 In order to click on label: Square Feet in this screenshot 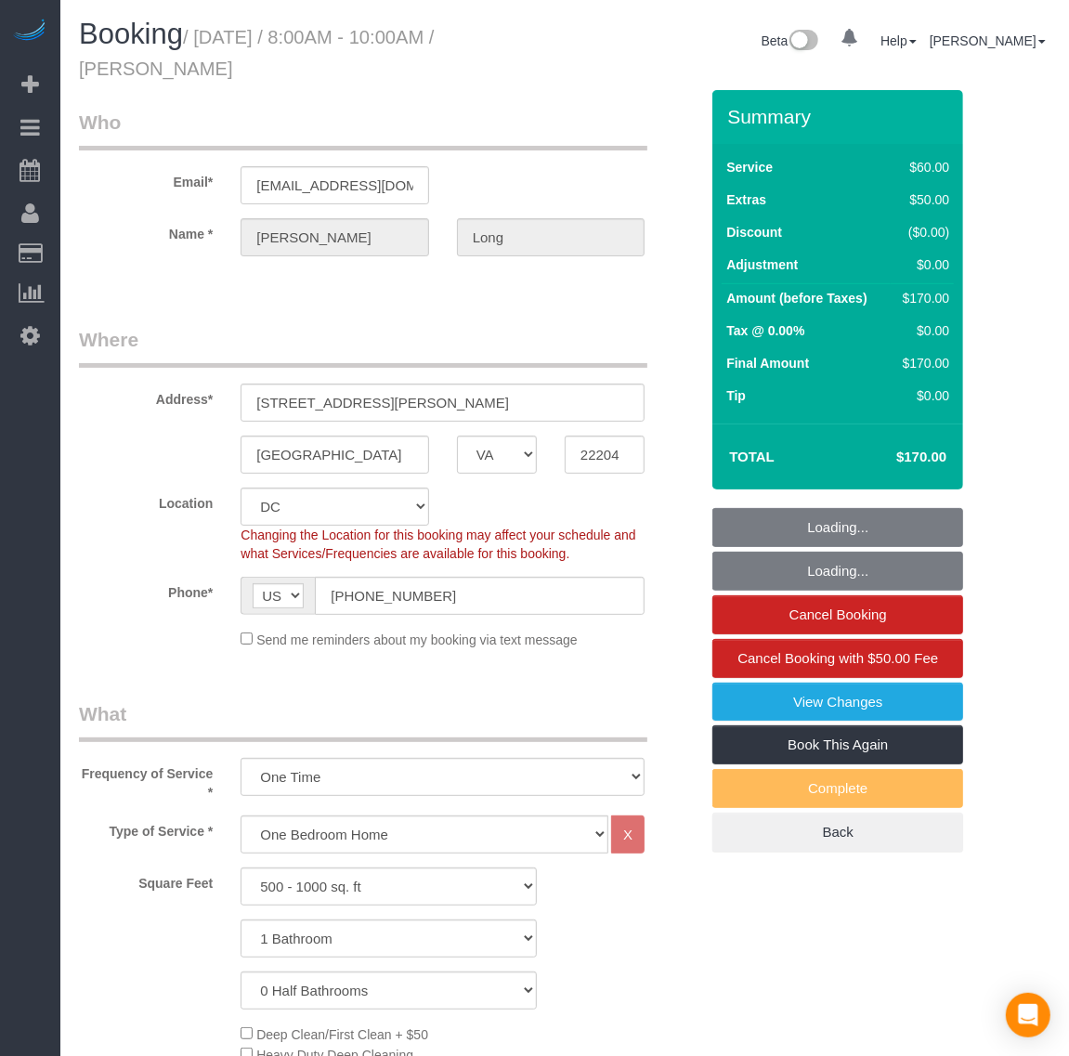, I will do `click(146, 879)`.